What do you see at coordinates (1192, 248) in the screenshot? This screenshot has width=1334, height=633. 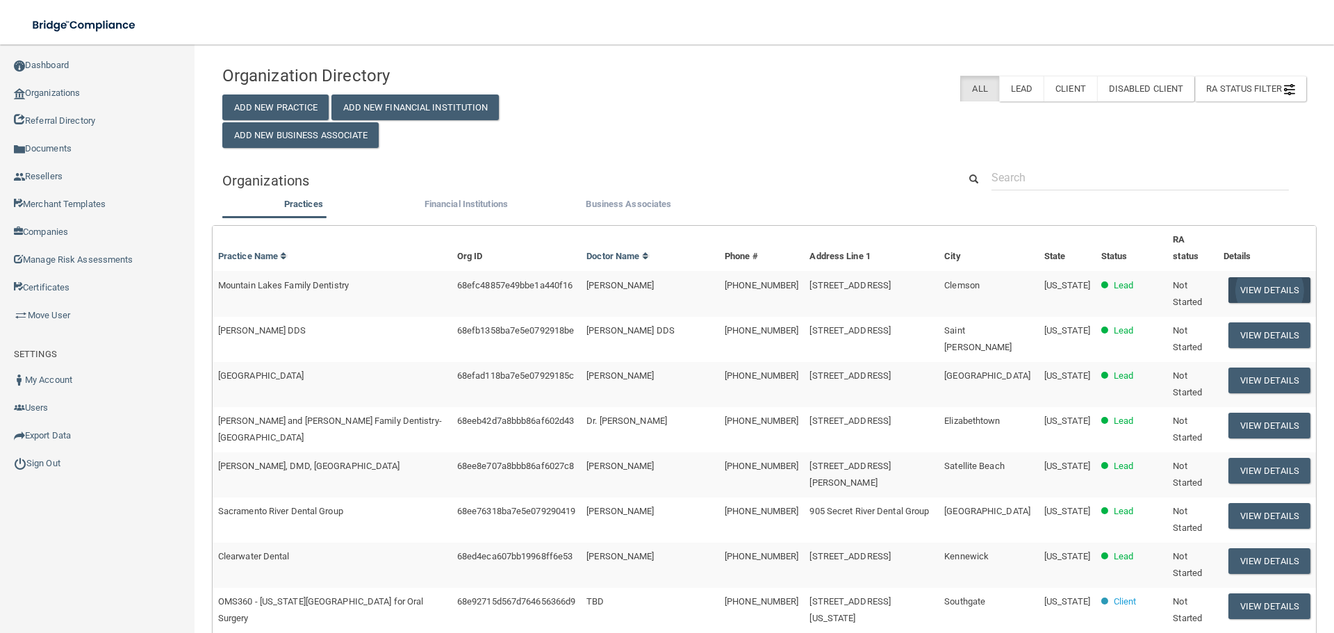 I see `th: RA status` at bounding box center [1192, 248].